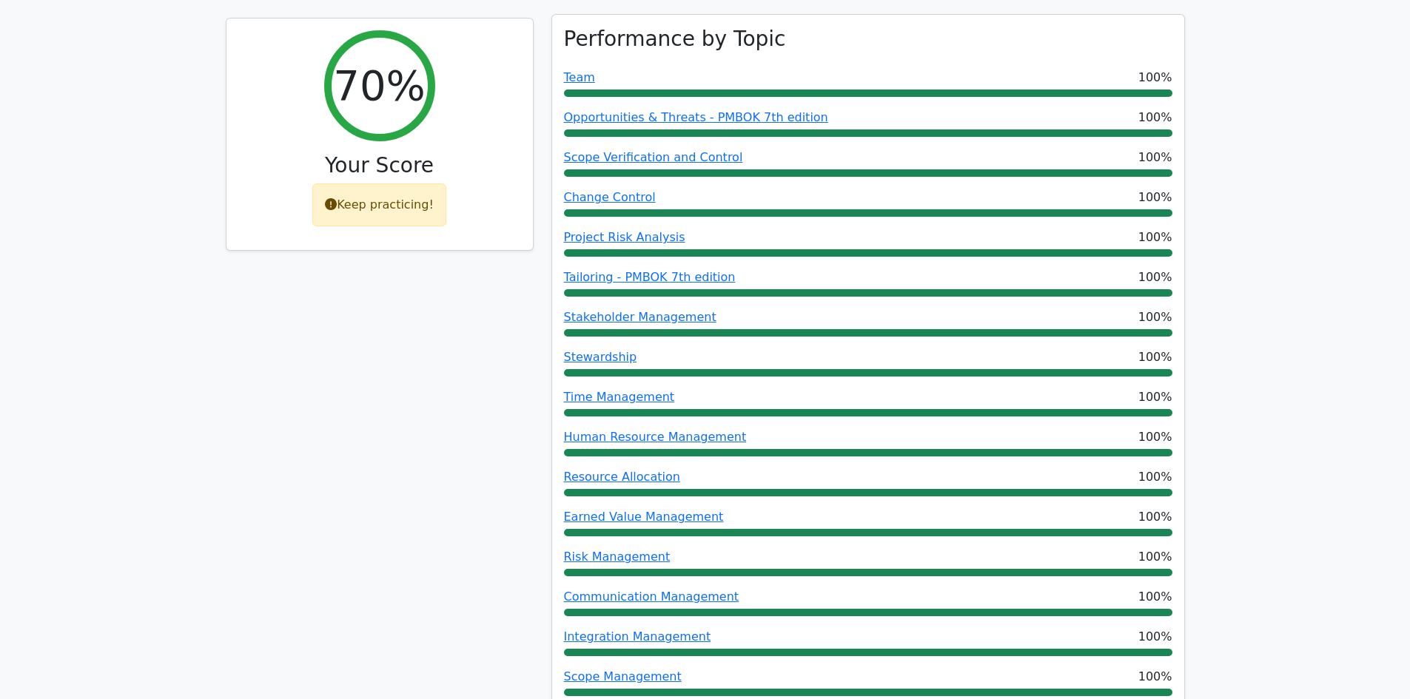 The height and width of the screenshot is (699, 1410). What do you see at coordinates (379, 205) in the screenshot?
I see `div: Keep practicing!` at bounding box center [379, 205].